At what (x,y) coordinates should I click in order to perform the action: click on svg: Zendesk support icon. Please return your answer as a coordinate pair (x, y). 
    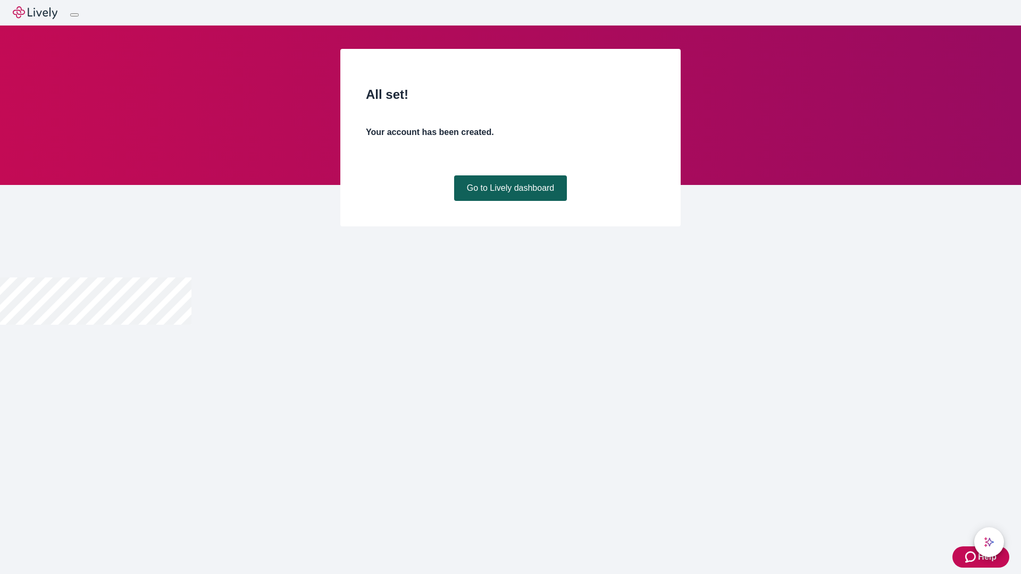
    Looking at the image, I should click on (971, 557).